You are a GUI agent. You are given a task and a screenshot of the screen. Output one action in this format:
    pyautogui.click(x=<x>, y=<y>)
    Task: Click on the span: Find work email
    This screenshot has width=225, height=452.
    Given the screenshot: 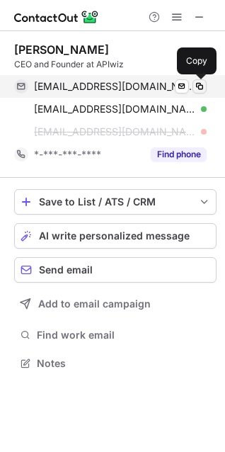 What is the action you would take?
    pyautogui.click(x=124, y=335)
    